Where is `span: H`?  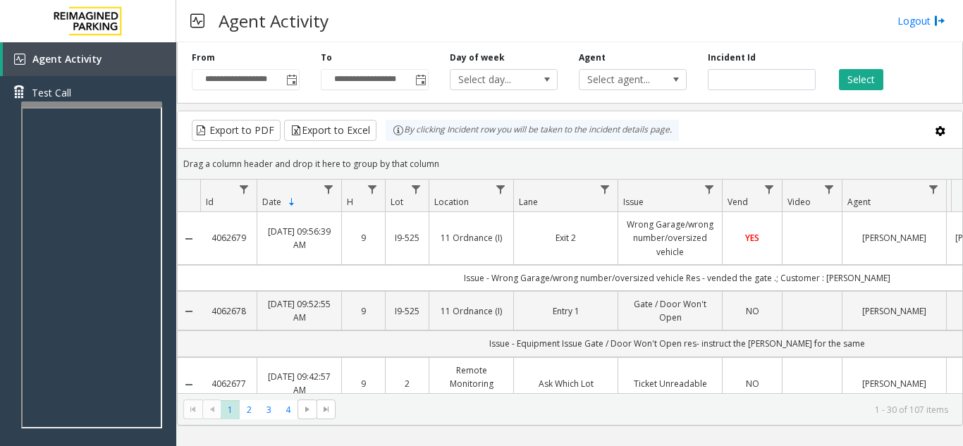
span: H is located at coordinates (350, 202).